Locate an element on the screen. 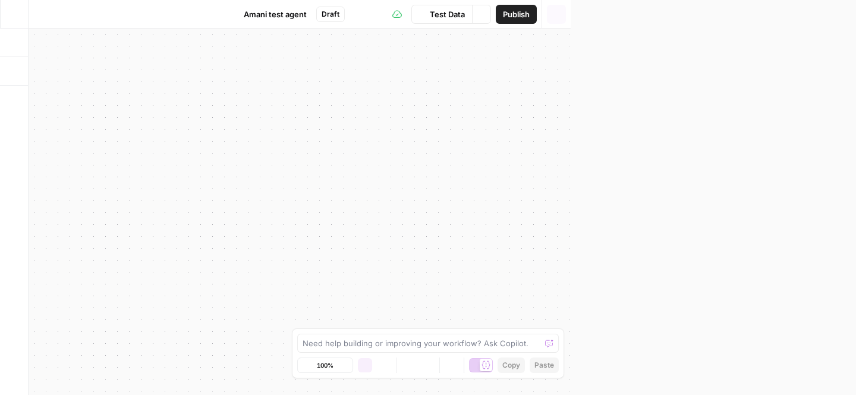  span: Publish is located at coordinates (516, 14).